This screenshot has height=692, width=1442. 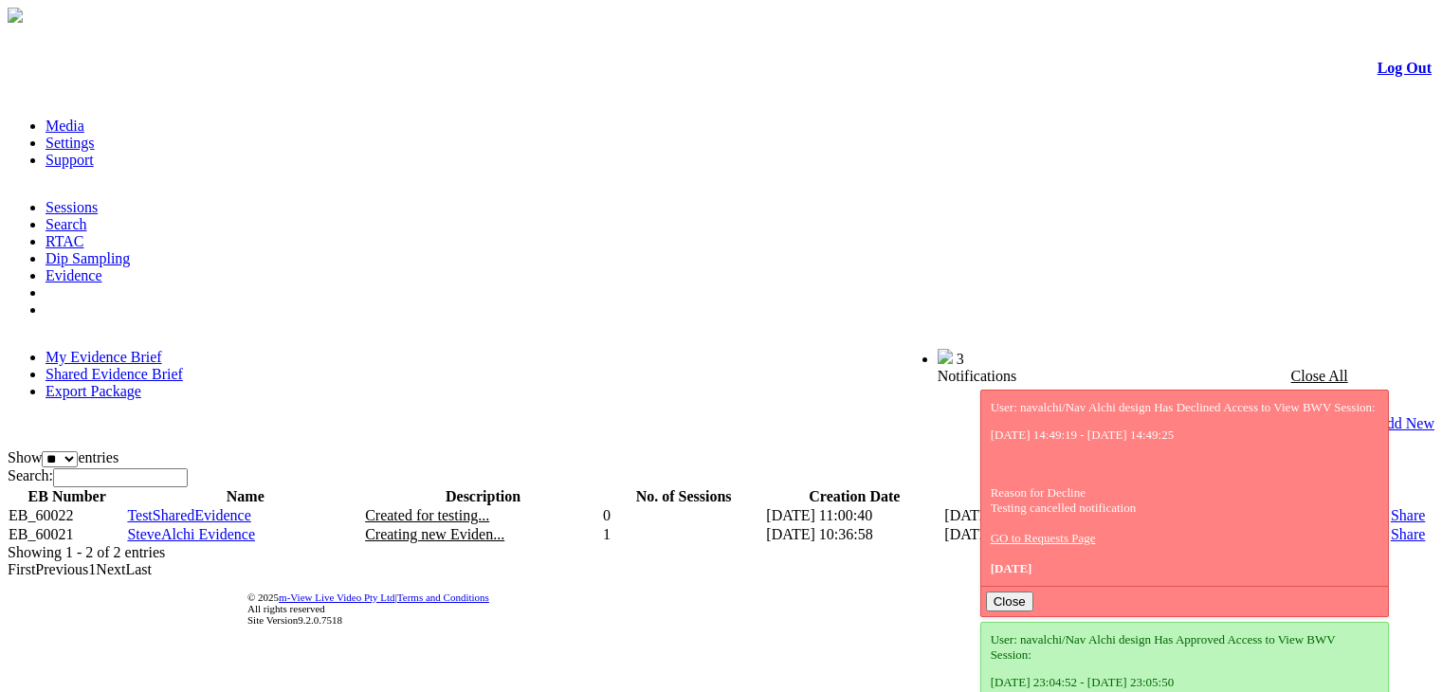 What do you see at coordinates (64, 241) in the screenshot?
I see `a: RTAC` at bounding box center [64, 241].